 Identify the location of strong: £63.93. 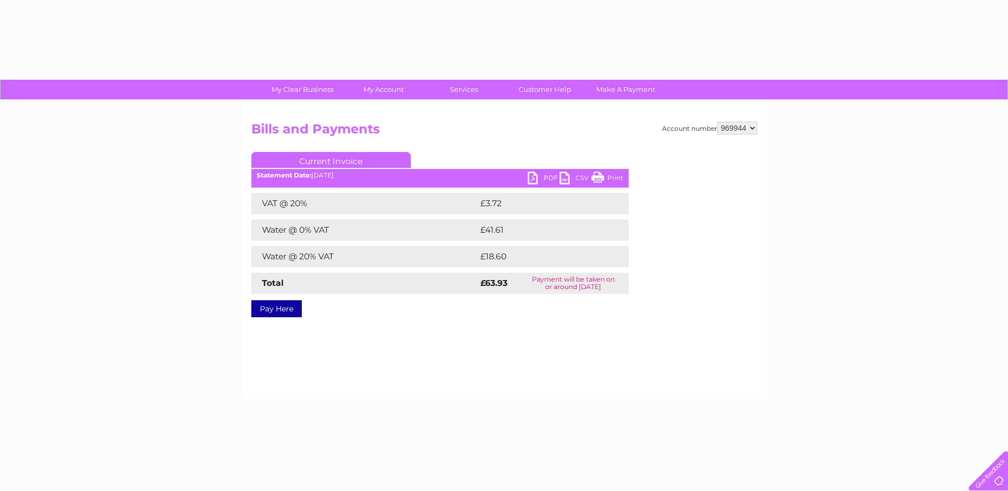
(493, 283).